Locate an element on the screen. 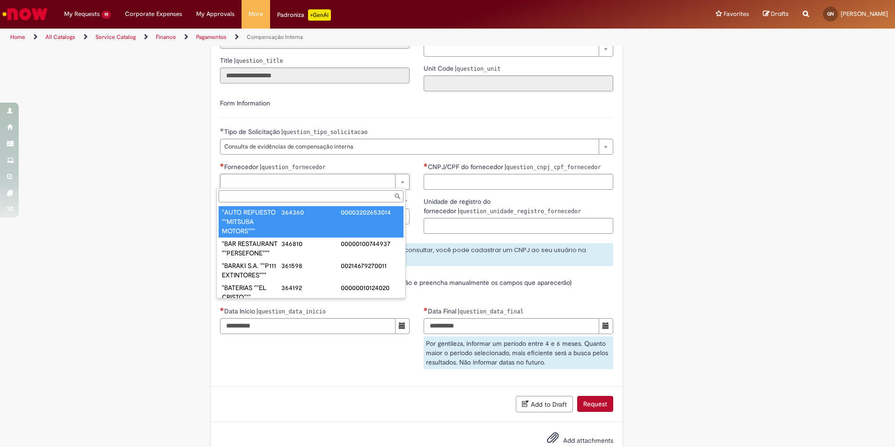 This screenshot has height=447, width=895. div: 00000100744937 is located at coordinates (370, 244).